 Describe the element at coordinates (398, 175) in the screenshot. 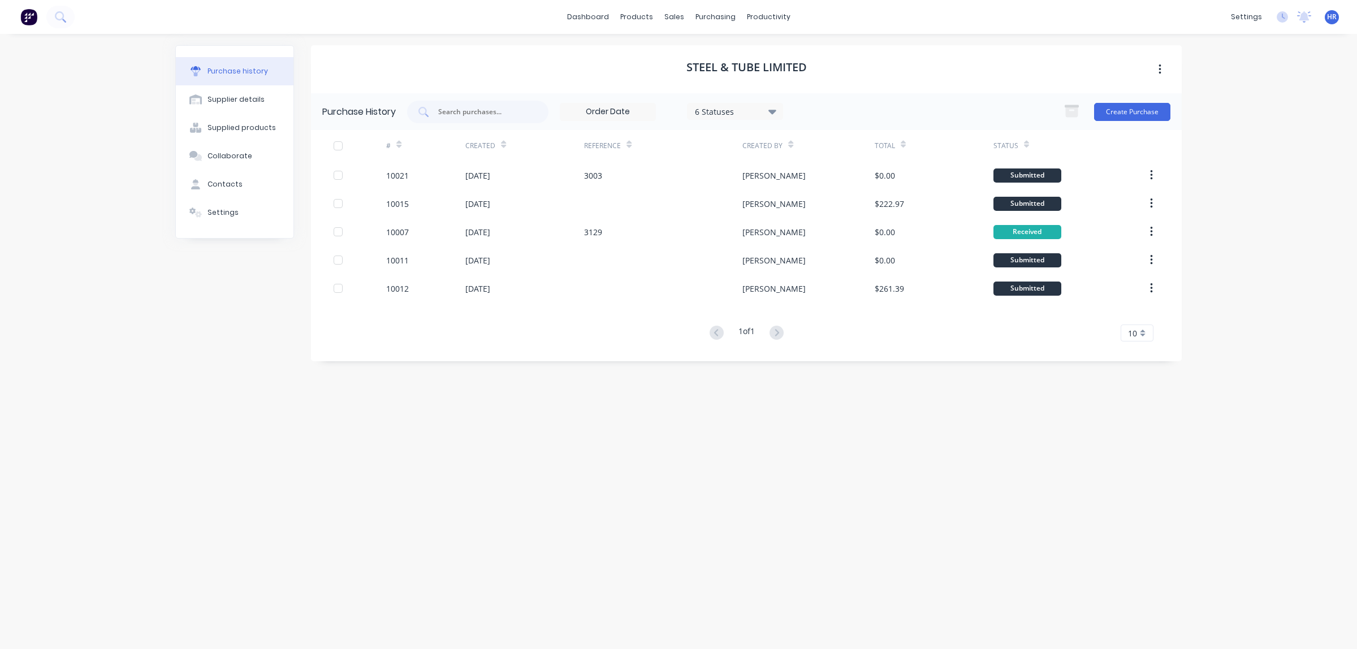

I see `div: 10021` at that location.